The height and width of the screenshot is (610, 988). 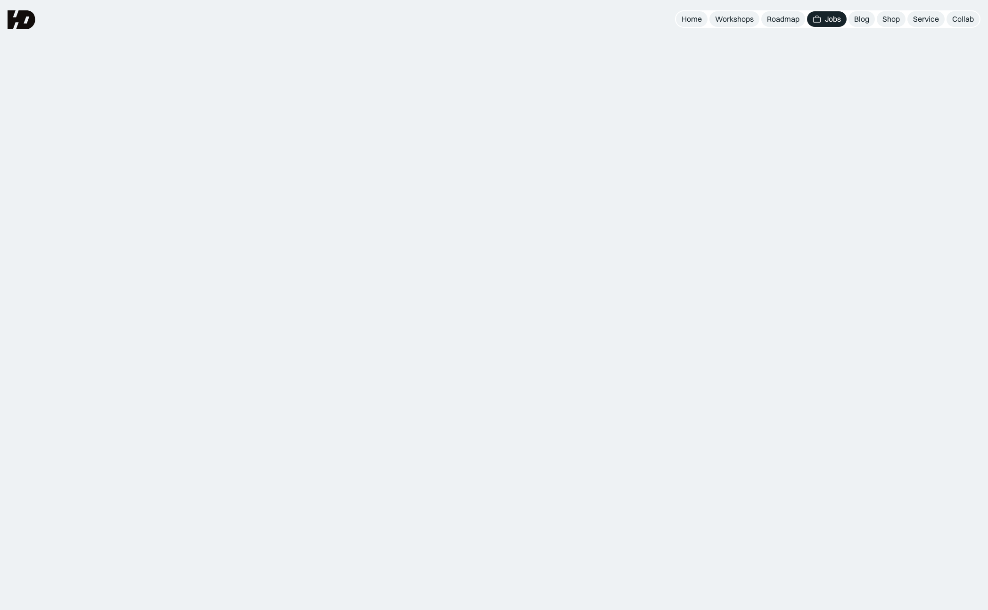 I want to click on a: Roadmap, so click(x=783, y=19).